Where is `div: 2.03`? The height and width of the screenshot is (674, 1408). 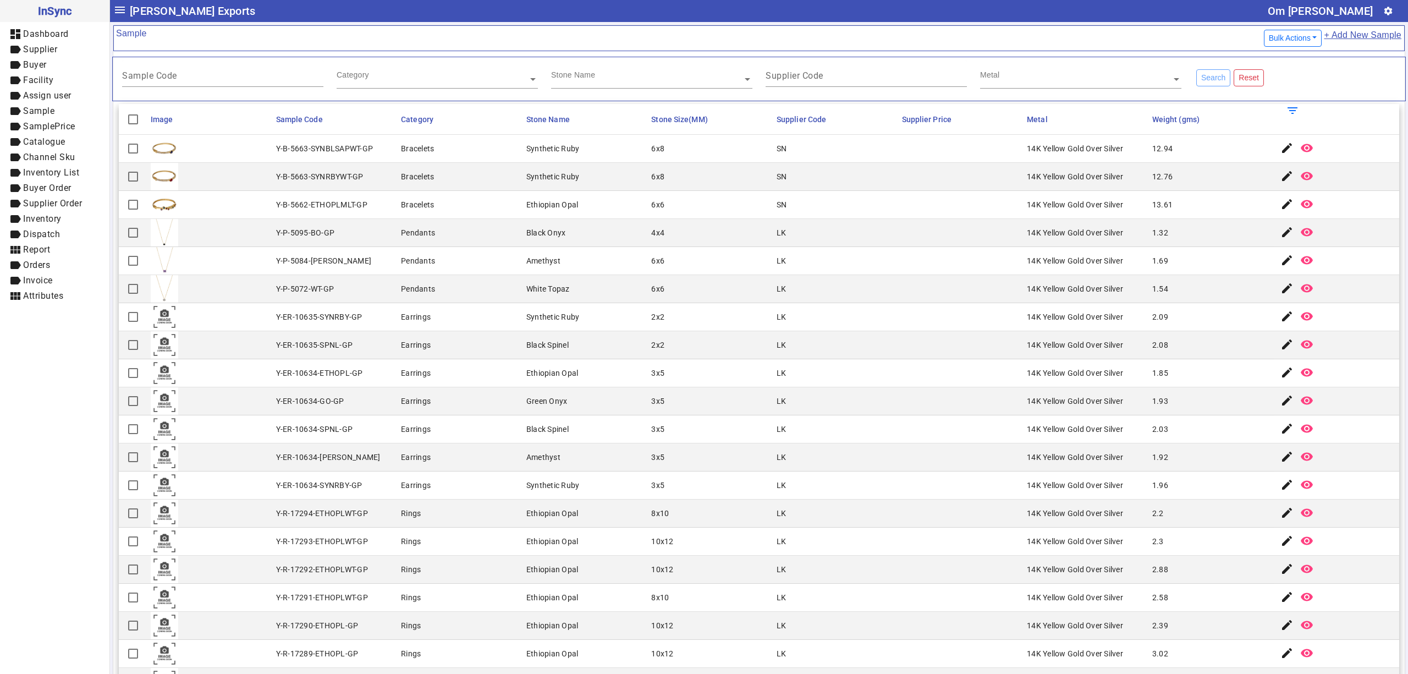
div: 2.03 is located at coordinates (1160, 429).